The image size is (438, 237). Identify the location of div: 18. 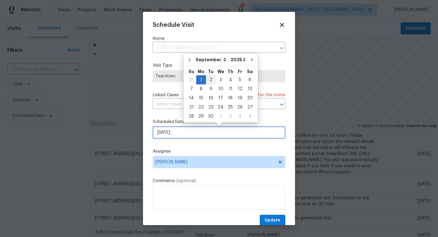
(230, 98).